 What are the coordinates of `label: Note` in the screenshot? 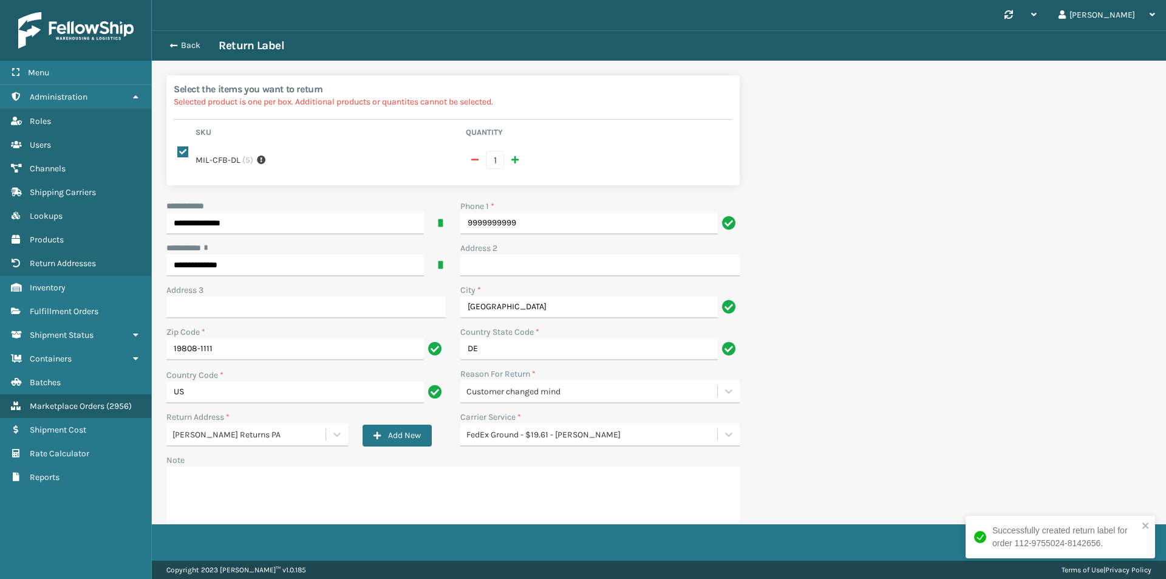 It's located at (176, 460).